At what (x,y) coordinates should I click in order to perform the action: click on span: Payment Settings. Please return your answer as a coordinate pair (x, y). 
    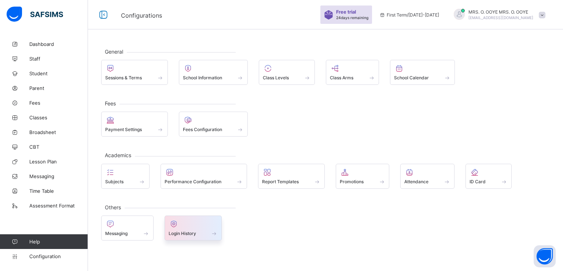
    Looking at the image, I should click on (124, 129).